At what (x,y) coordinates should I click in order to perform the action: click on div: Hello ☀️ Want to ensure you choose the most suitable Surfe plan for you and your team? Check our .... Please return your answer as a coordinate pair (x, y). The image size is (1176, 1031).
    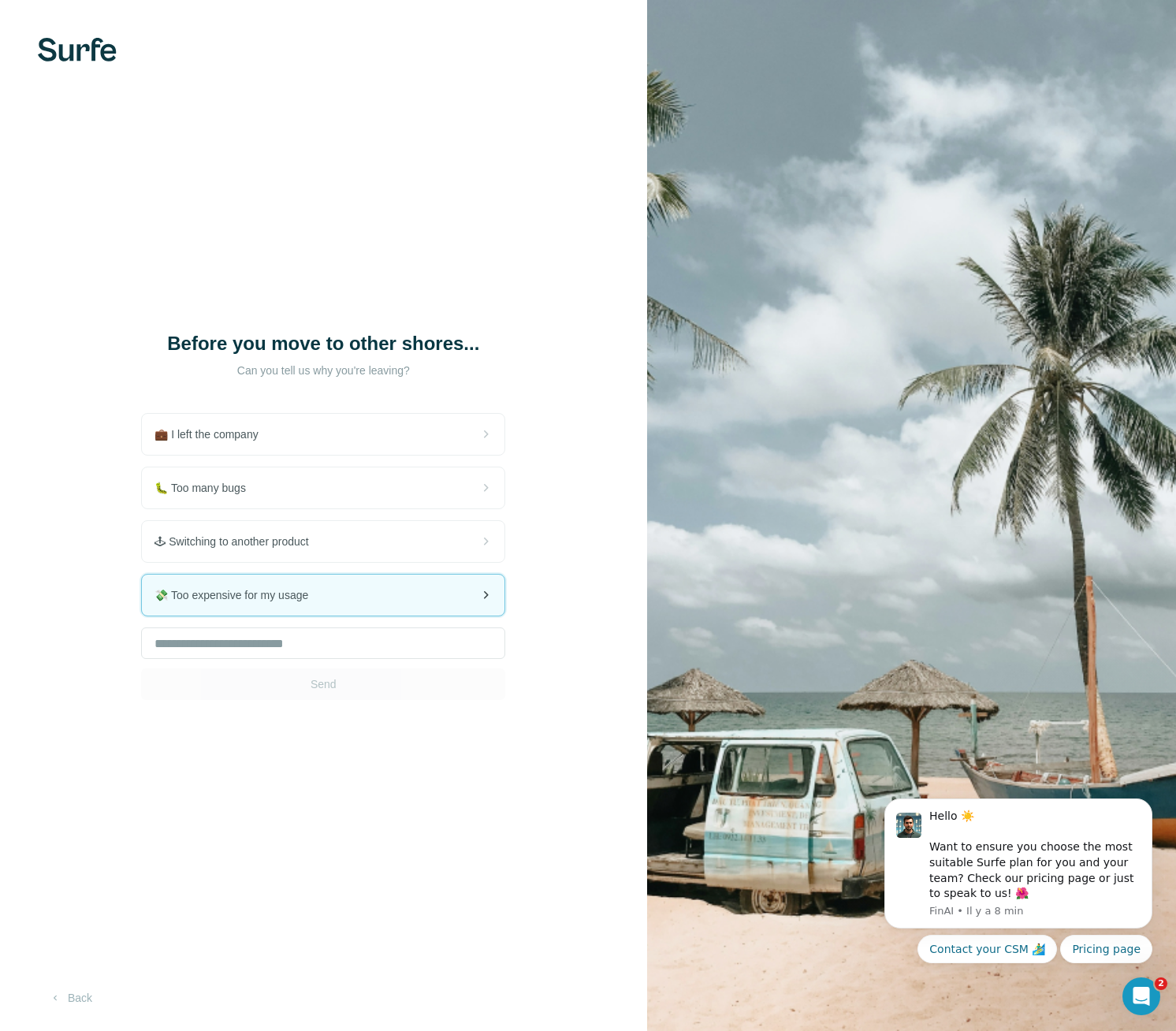
    Looking at the image, I should click on (174, 71).